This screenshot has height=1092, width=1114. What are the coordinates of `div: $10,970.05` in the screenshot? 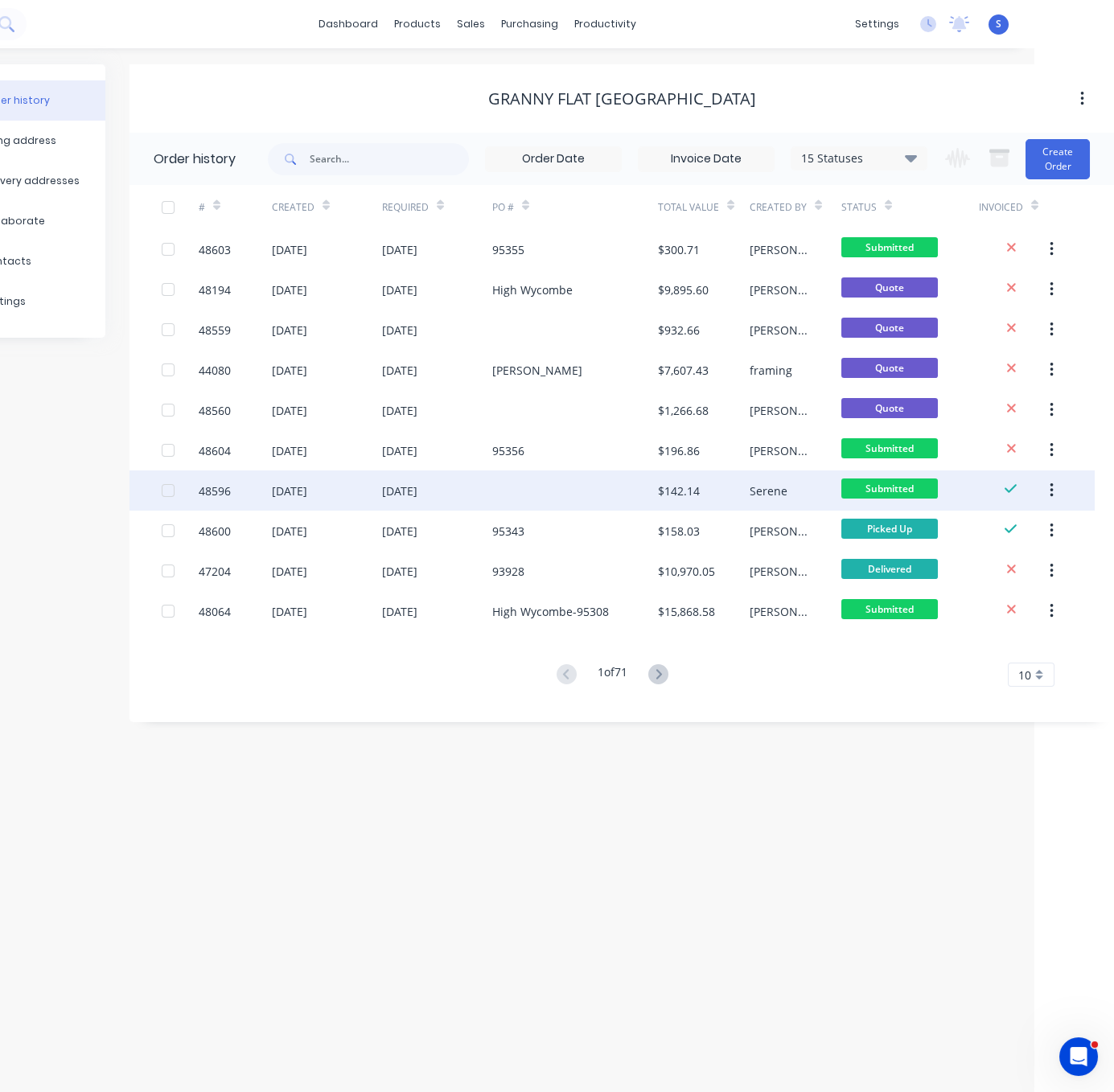 It's located at (686, 571).